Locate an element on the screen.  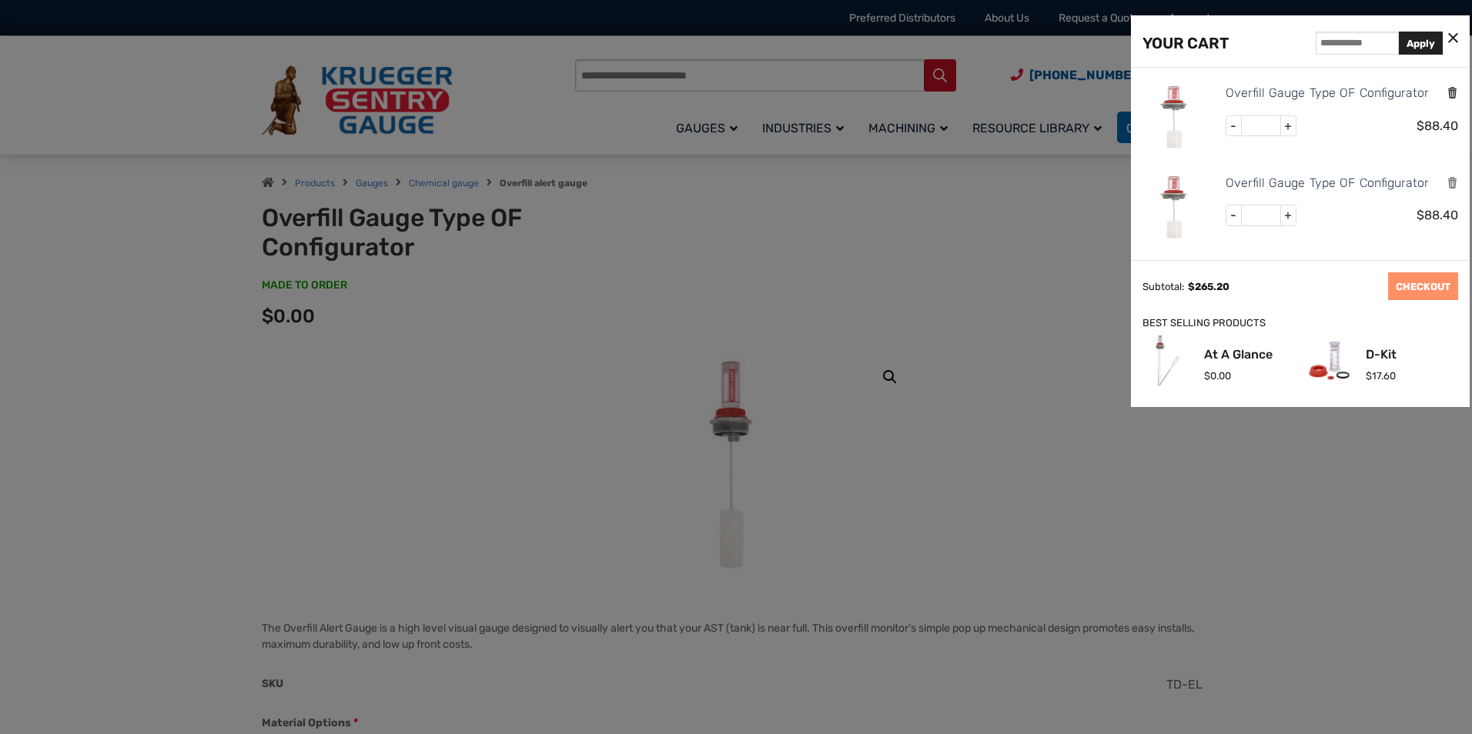
img: D-Kit is located at coordinates (1329, 360).